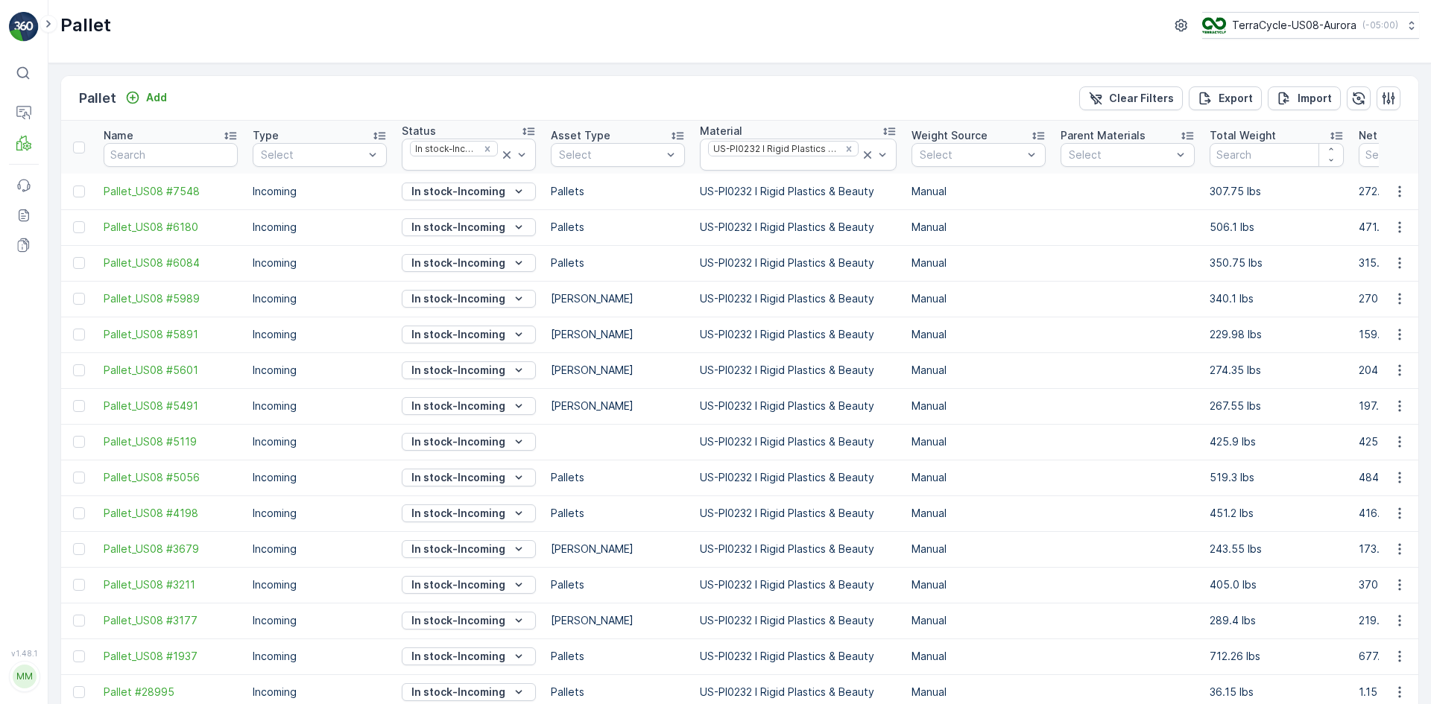 This screenshot has width=1431, height=704. What do you see at coordinates (119, 136) in the screenshot?
I see `p: Name` at bounding box center [119, 136].